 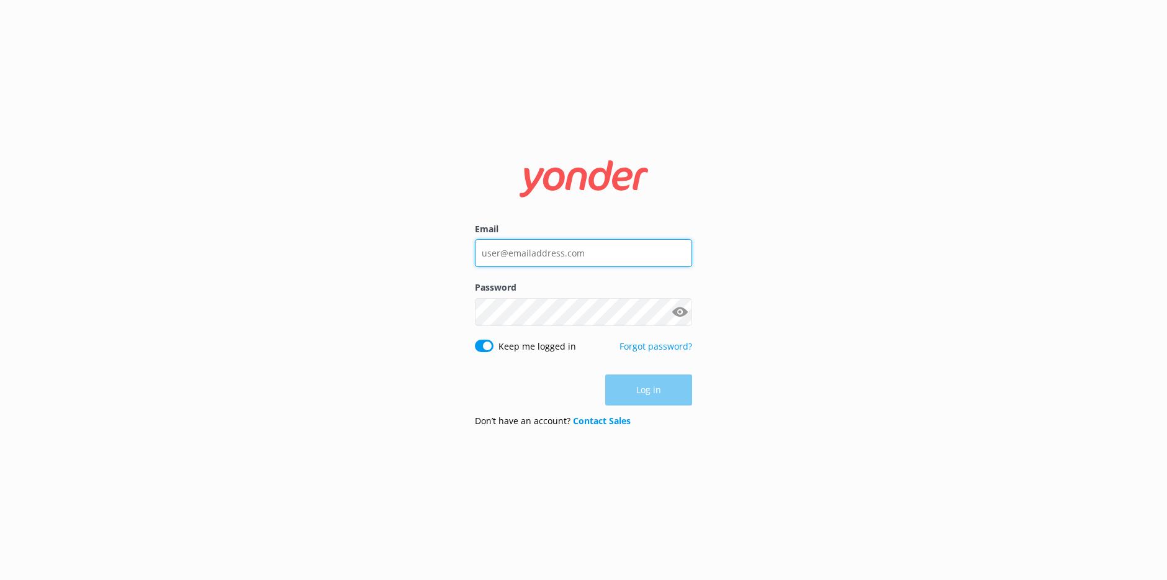 What do you see at coordinates (583, 229) in the screenshot?
I see `label: Email` at bounding box center [583, 229].